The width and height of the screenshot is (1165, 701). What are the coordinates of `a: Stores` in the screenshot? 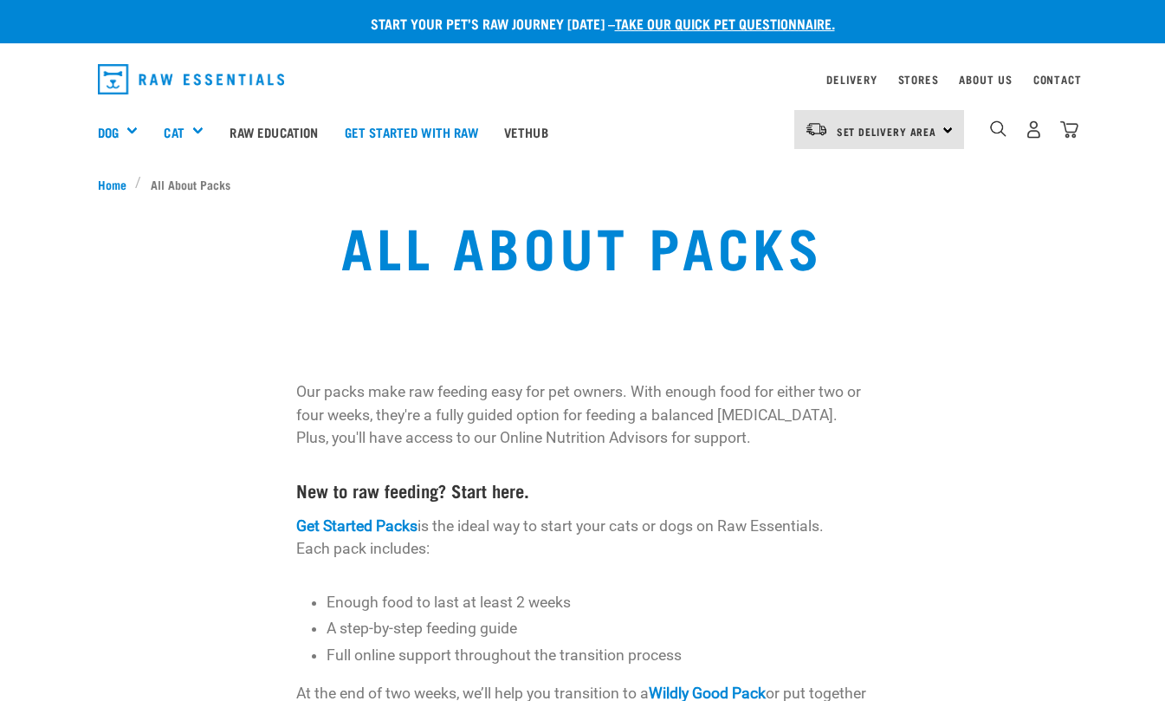 It's located at (918, 79).